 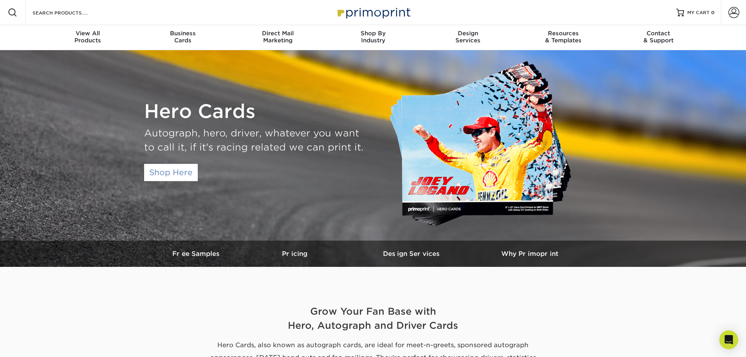 What do you see at coordinates (197, 253) in the screenshot?
I see `a: Free Samples` at bounding box center [197, 253].